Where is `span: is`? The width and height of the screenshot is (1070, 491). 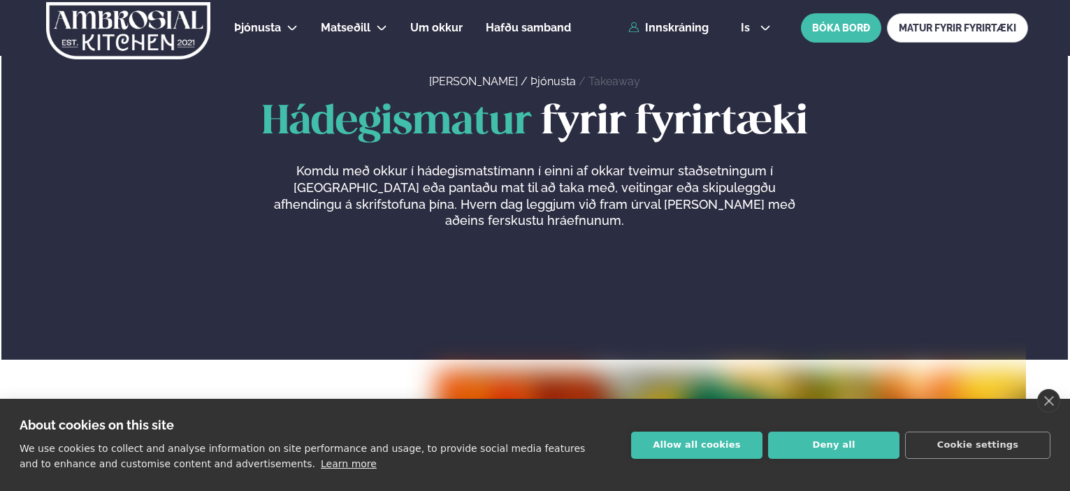
span: is is located at coordinates (747, 28).